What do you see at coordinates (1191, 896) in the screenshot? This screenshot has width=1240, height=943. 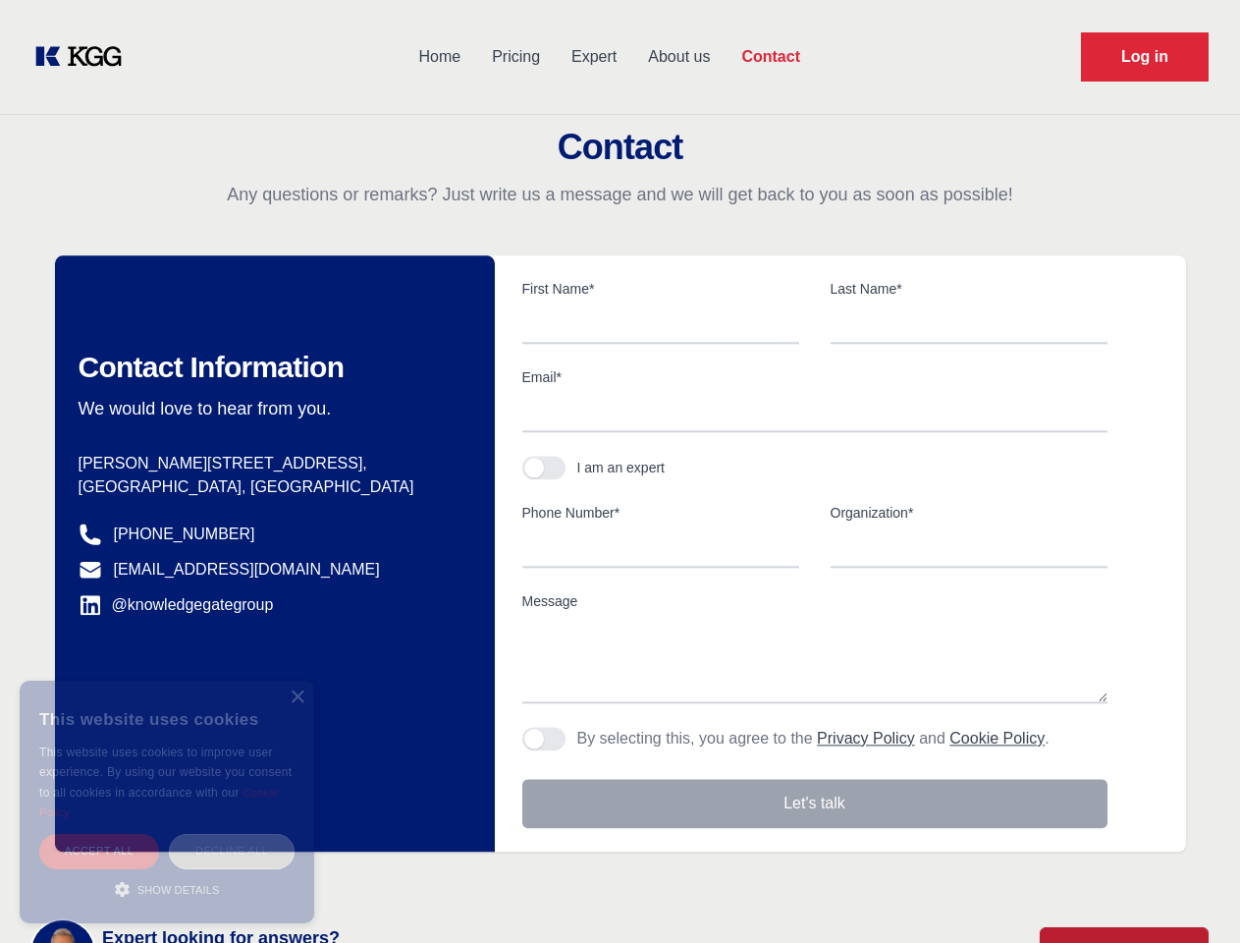 I see `div: Chat Widget` at bounding box center [1191, 896].